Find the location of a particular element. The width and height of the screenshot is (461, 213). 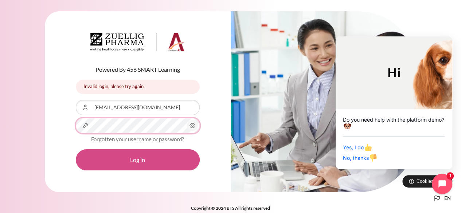

p: Powered By 456 SMART Learning is located at coordinates (138, 70).